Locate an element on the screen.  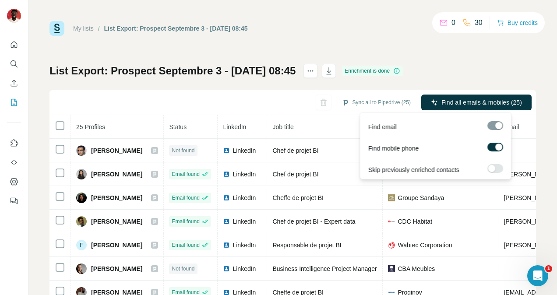
span: Job title is located at coordinates (283, 127).